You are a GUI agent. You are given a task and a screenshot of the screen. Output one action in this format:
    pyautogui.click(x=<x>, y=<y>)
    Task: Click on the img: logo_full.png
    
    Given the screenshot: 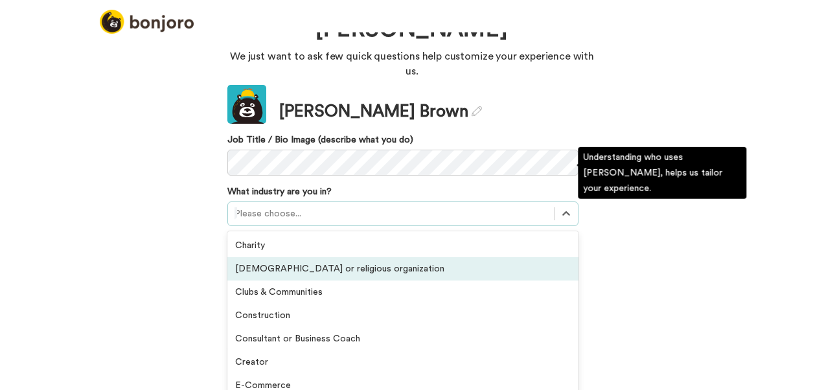 What is the action you would take?
    pyautogui.click(x=146, y=21)
    